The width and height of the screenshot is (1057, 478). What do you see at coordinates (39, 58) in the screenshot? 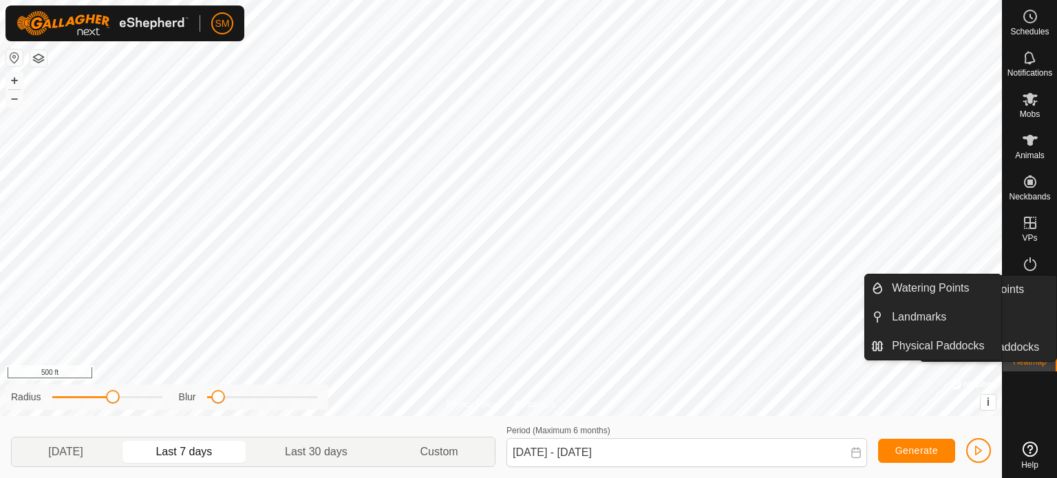
I see `button: Map Layers` at bounding box center [39, 58].